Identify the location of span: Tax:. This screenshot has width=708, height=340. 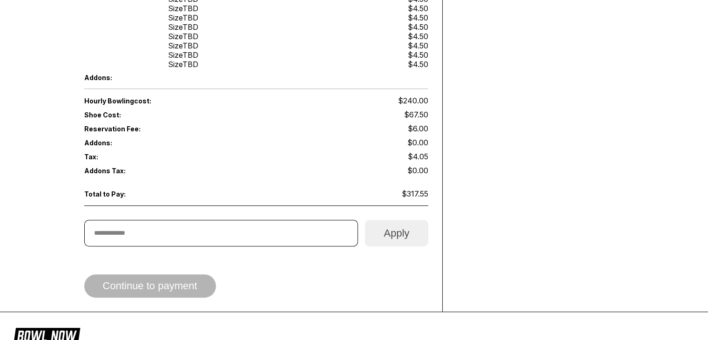
(119, 157).